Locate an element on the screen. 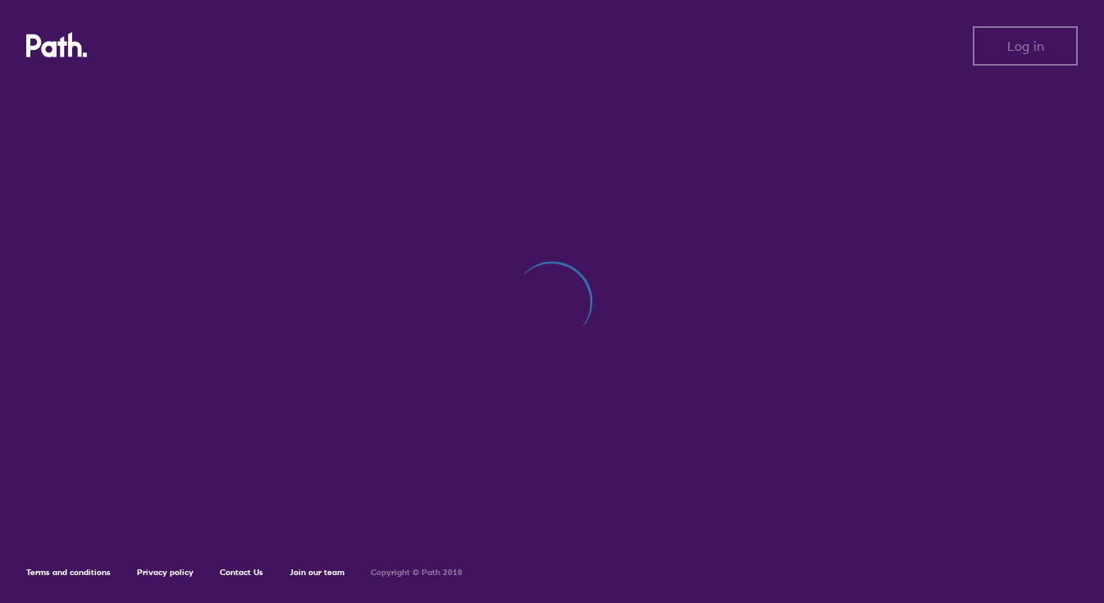 Image resolution: width=1104 pixels, height=603 pixels. button: Log in is located at coordinates (1026, 46).